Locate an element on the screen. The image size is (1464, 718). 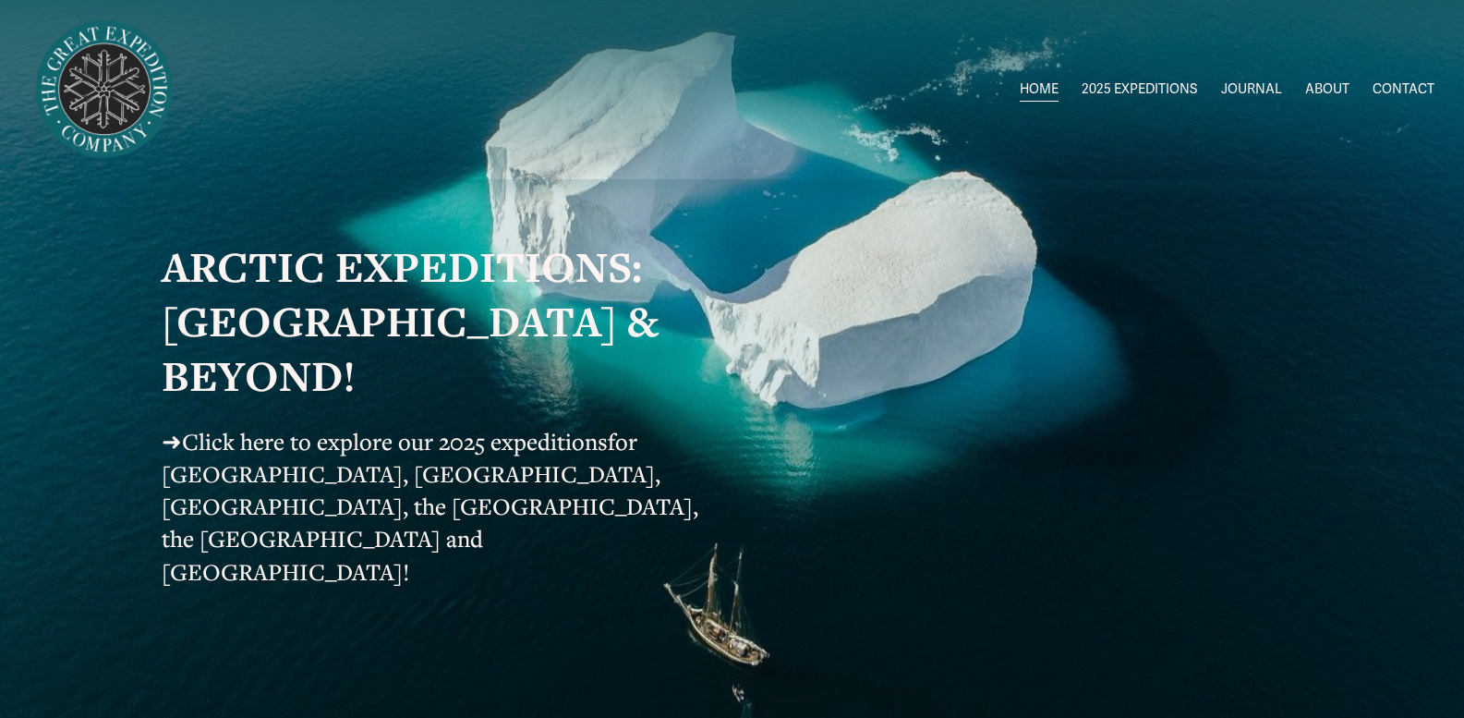
a: Arctic Expeditions is located at coordinates (104, 90).